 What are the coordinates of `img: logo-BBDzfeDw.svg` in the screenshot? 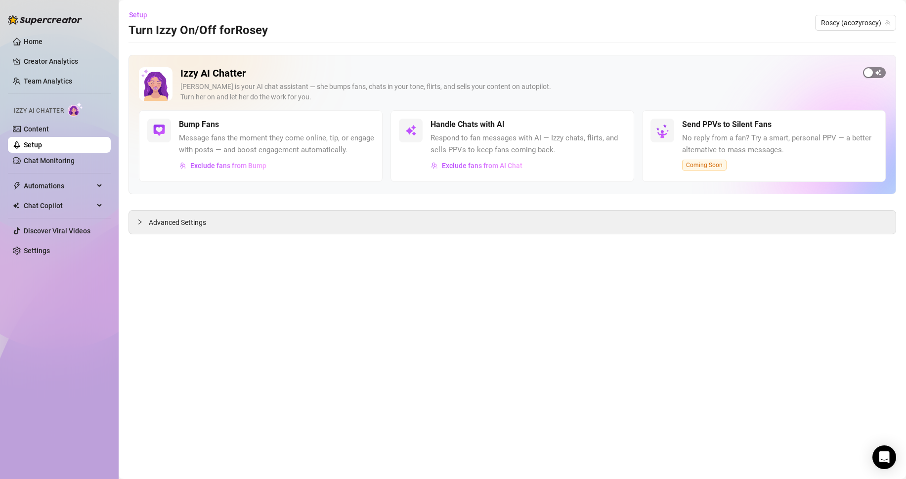 It's located at (45, 20).